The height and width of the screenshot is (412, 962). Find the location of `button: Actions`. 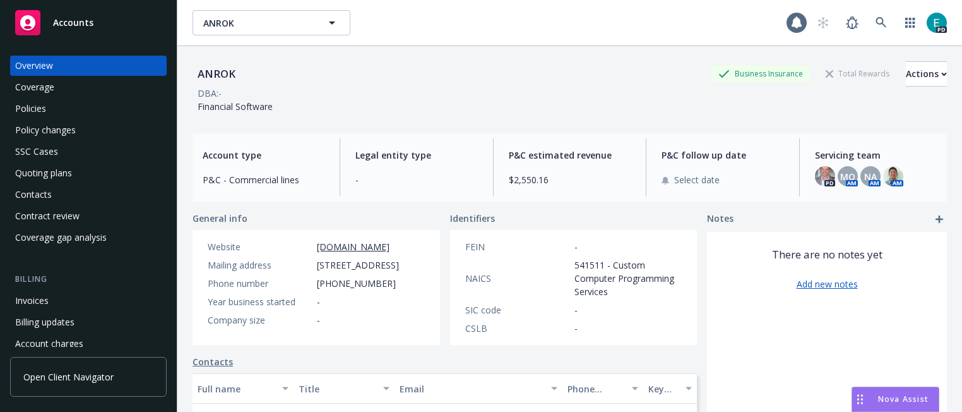

button: Actions is located at coordinates (926, 74).